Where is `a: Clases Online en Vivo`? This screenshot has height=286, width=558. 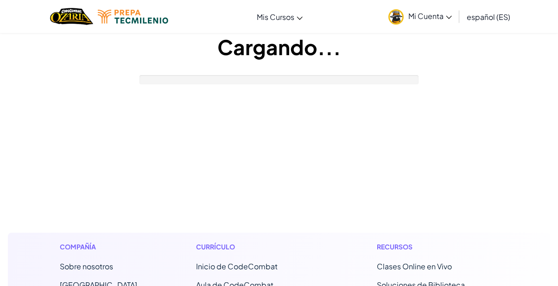
a: Clases Online en Vivo is located at coordinates (414, 266).